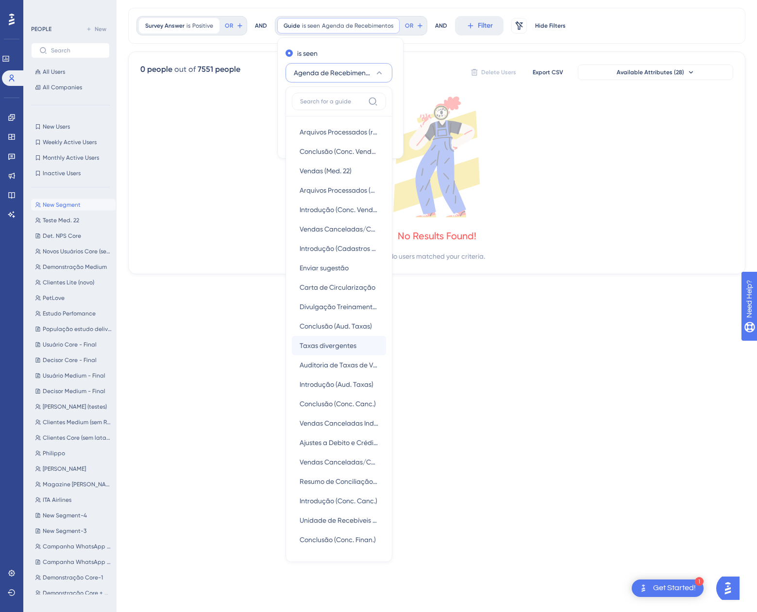  I want to click on button: Vendas Canceladas Indevidamente, so click(339, 423).